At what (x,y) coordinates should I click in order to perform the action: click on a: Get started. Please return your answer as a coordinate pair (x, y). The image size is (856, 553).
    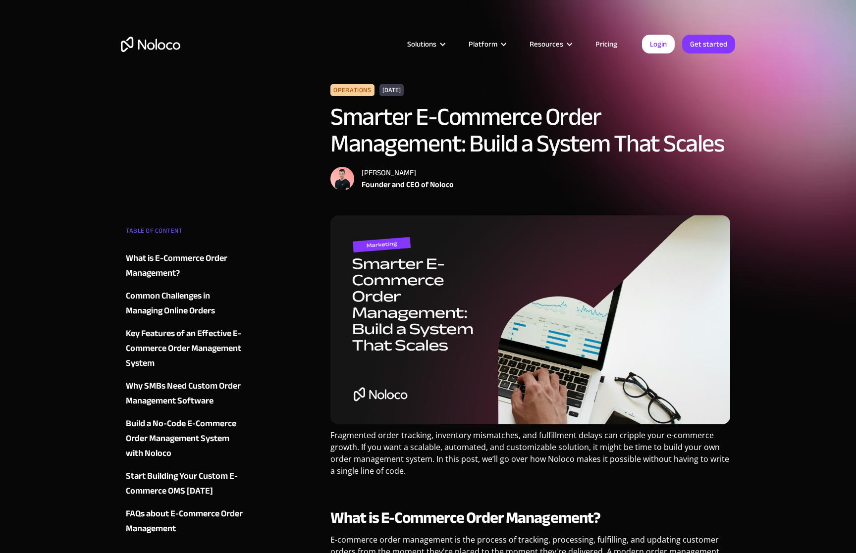
    Looking at the image, I should click on (708, 44).